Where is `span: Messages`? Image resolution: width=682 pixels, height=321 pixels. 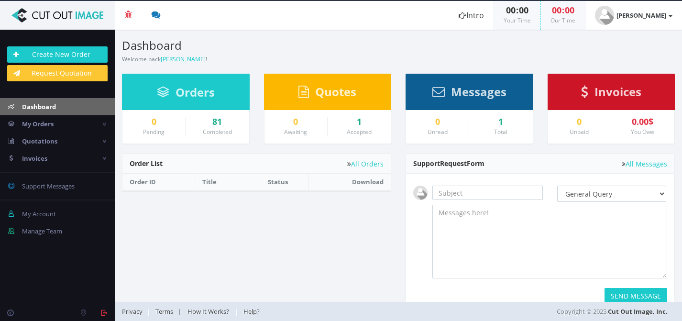 span: Messages is located at coordinates (479, 91).